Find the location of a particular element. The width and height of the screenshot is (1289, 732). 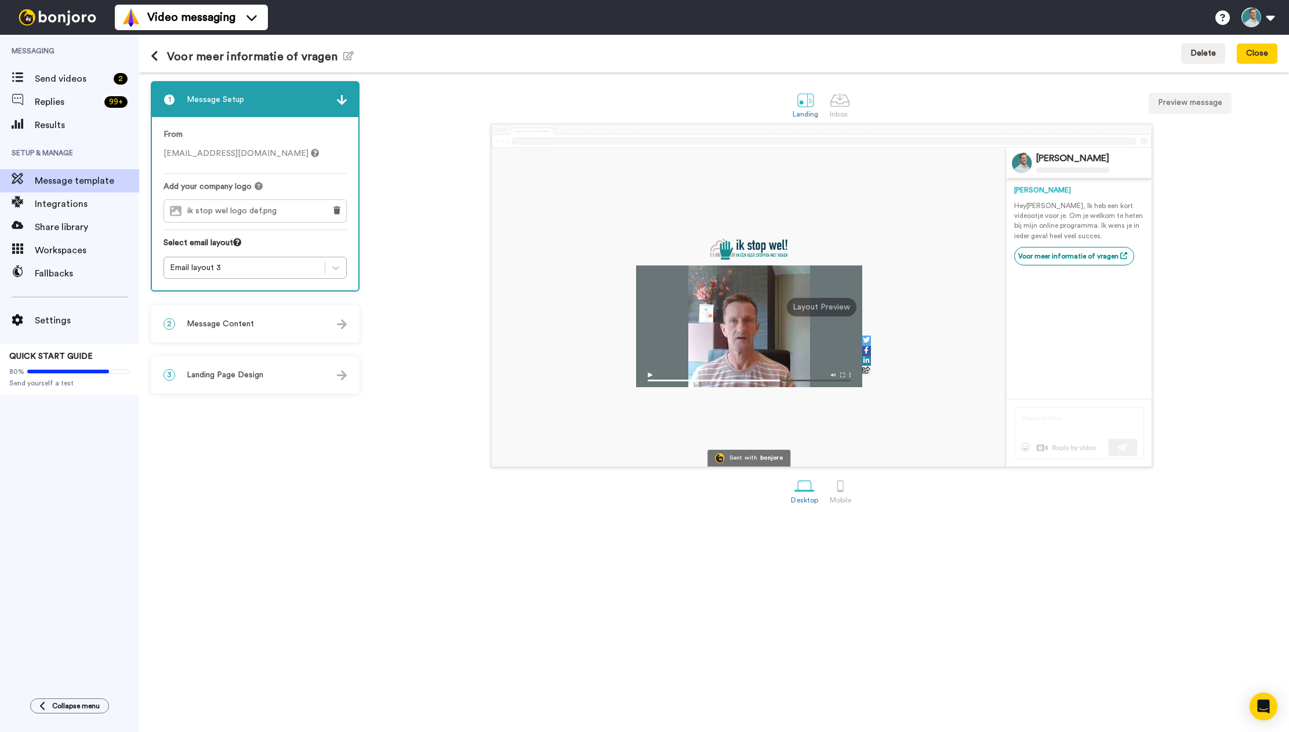

img: Bonjoro Logo is located at coordinates (720, 458).